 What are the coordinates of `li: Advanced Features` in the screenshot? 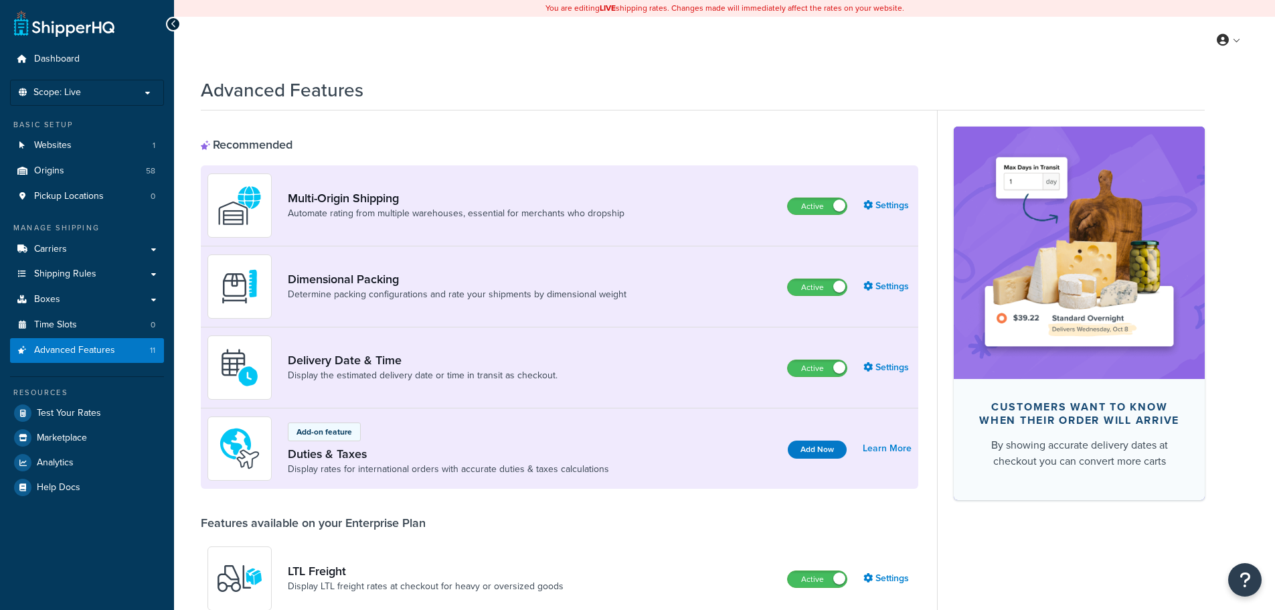 It's located at (87, 350).